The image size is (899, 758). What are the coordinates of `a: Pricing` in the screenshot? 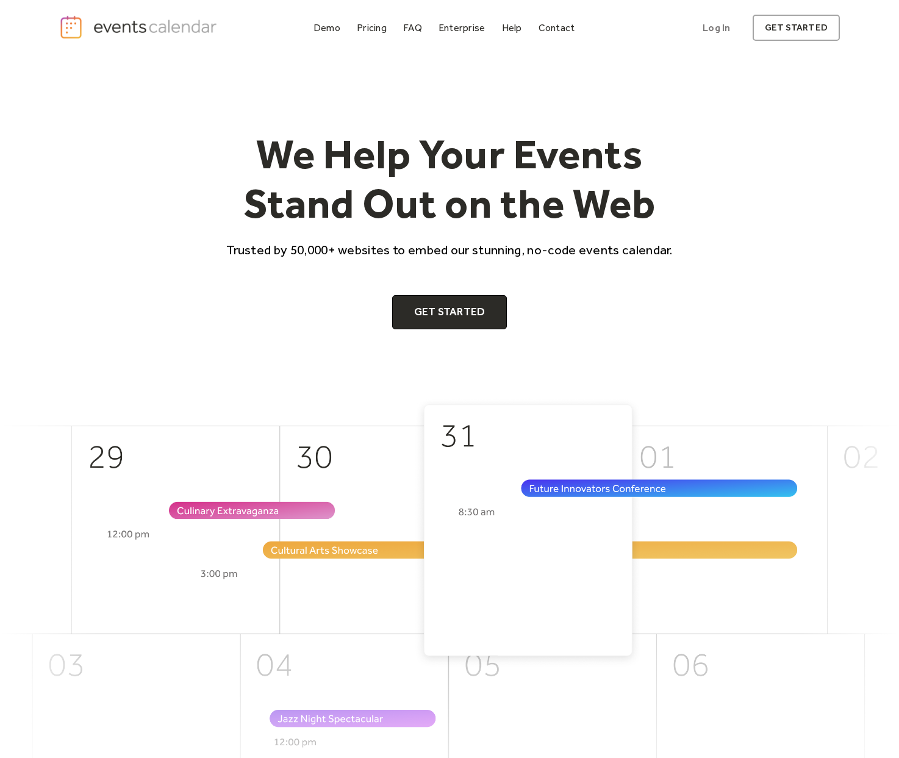 It's located at (371, 27).